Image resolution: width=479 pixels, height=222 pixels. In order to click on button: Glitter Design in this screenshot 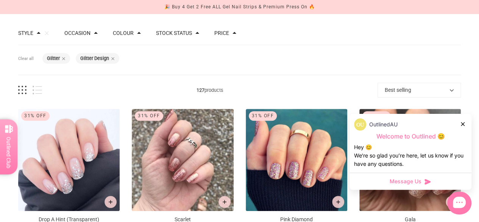, I will do `click(95, 58)`.